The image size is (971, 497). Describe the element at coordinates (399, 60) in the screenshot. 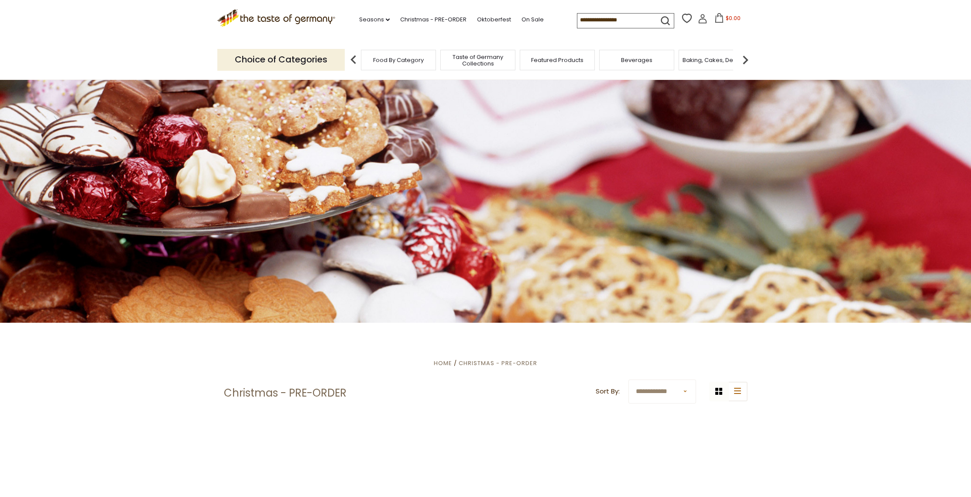

I see `a: Food By Category` at that location.